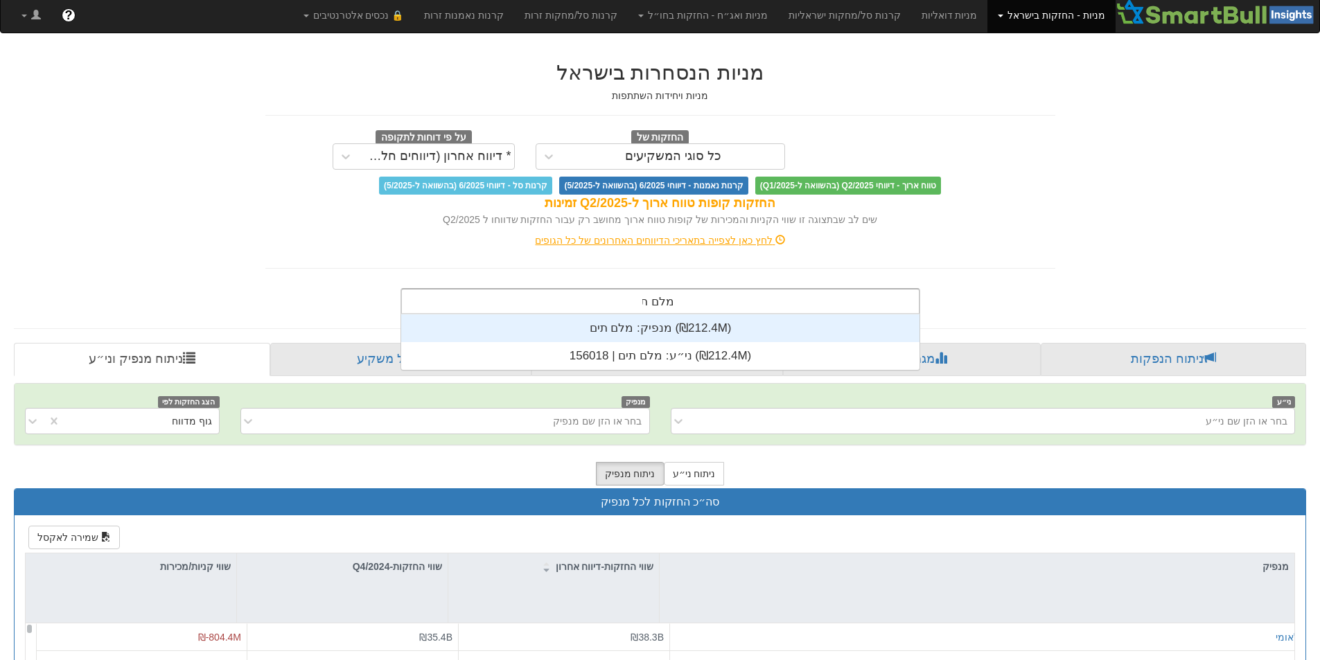  Describe the element at coordinates (1287, 637) in the screenshot. I see `button: לאומי` at that location.